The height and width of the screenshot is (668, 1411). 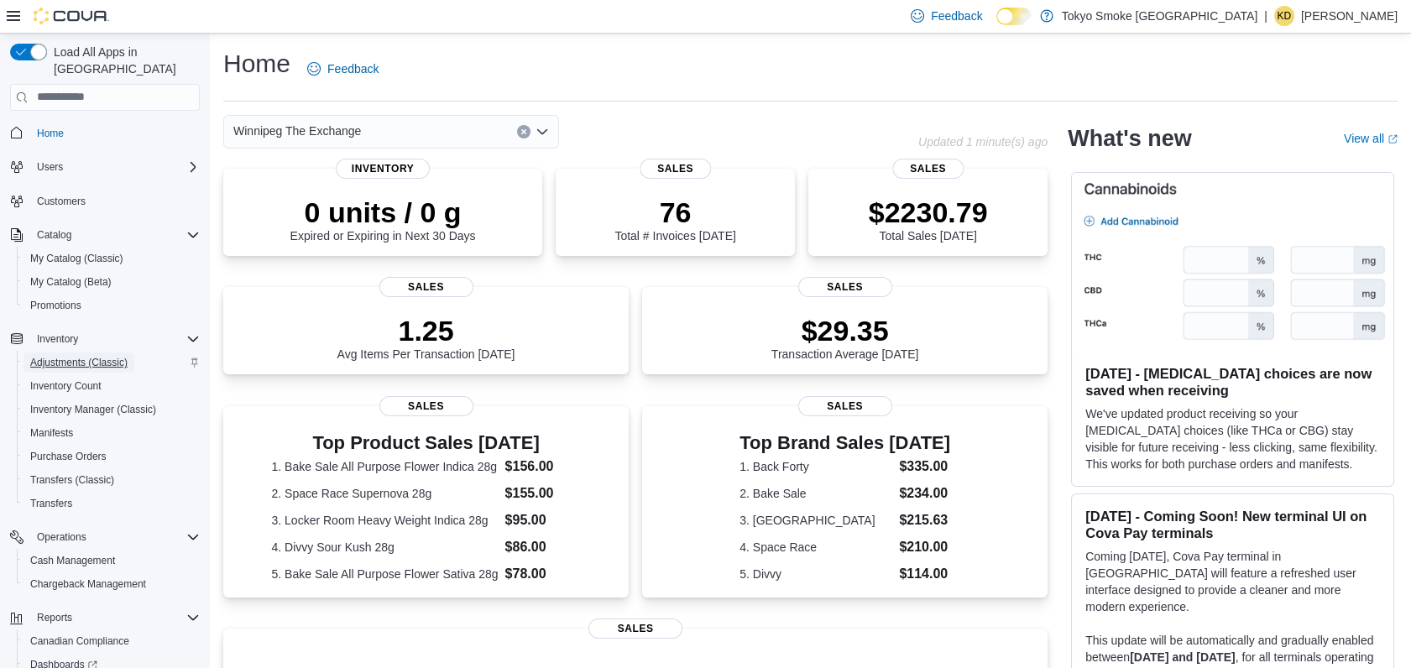 I want to click on dd: $78.00, so click(x=543, y=574).